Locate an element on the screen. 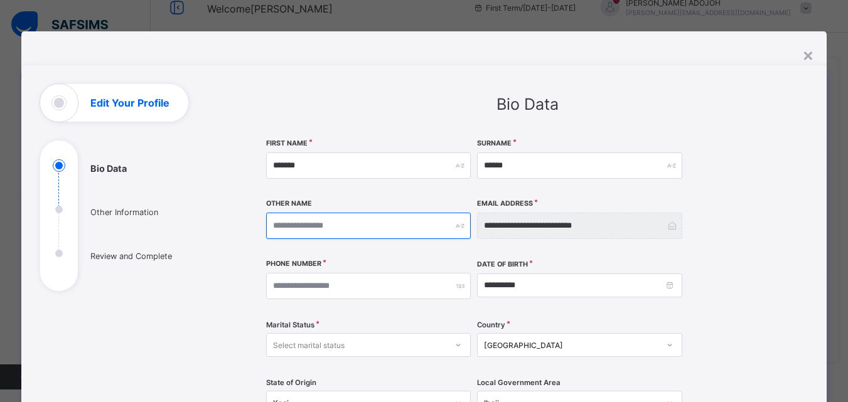  span: Local Government Area is located at coordinates (519, 383).